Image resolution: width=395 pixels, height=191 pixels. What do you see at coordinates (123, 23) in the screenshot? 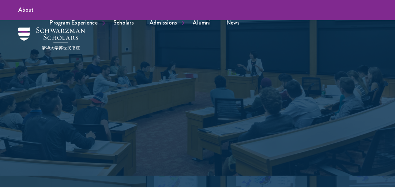
I see `a: Scholars` at bounding box center [123, 23].